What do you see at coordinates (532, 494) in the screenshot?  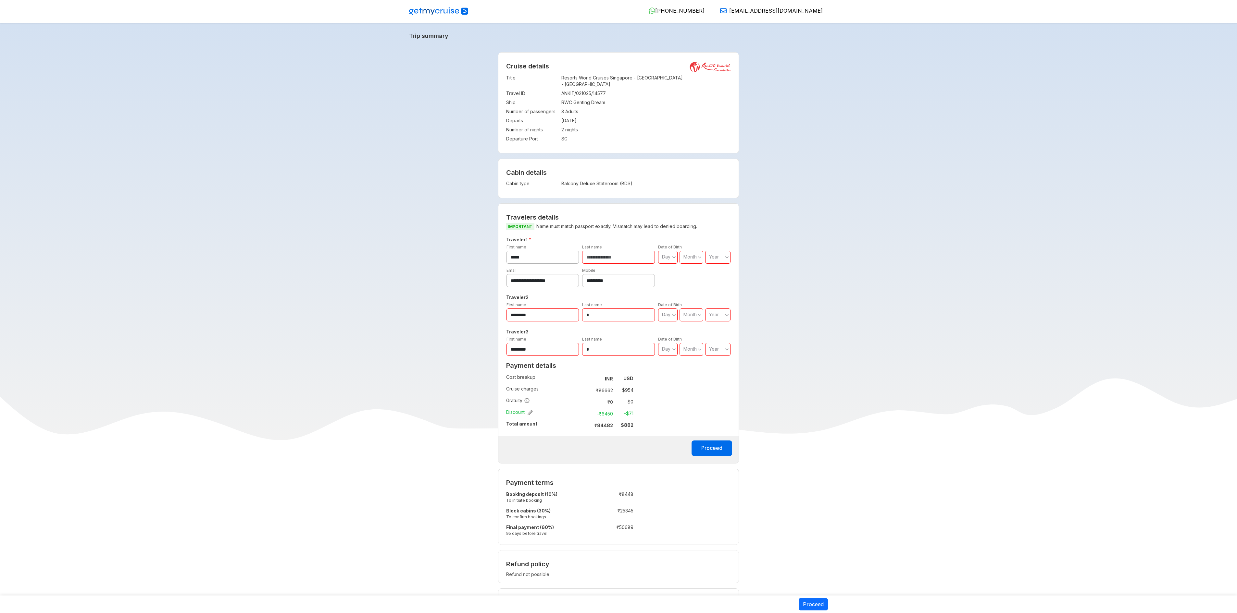 I see `strong: Booking deposit (10%)` at bounding box center [532, 494].